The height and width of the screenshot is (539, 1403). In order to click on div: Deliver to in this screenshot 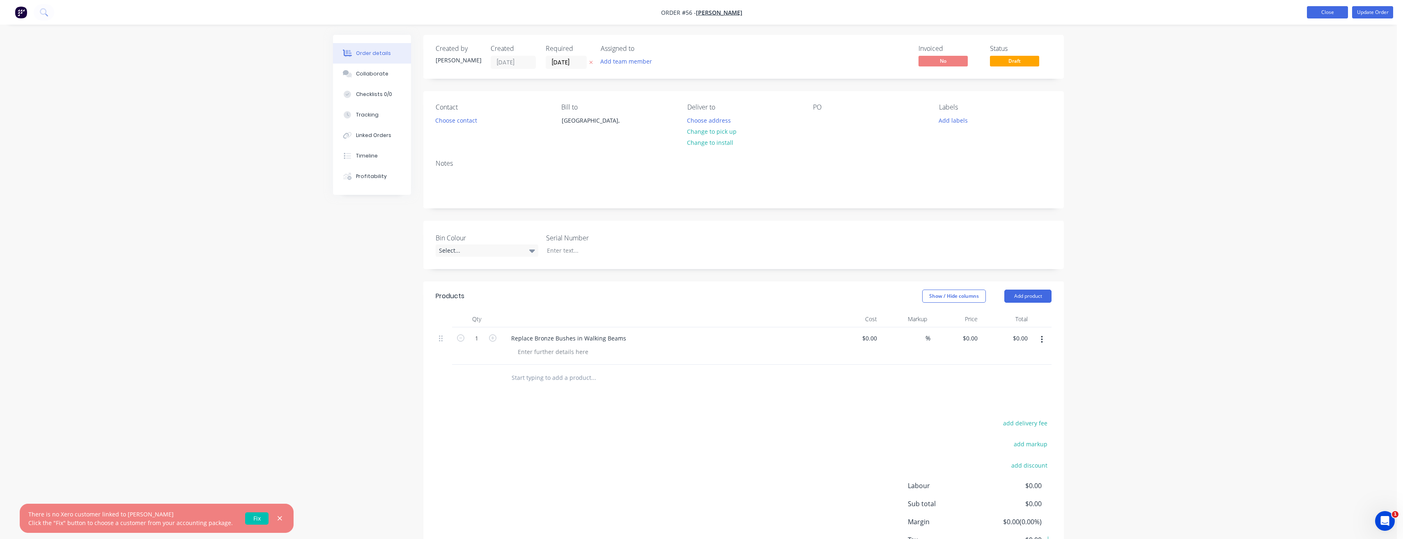, I will do `click(743, 107)`.